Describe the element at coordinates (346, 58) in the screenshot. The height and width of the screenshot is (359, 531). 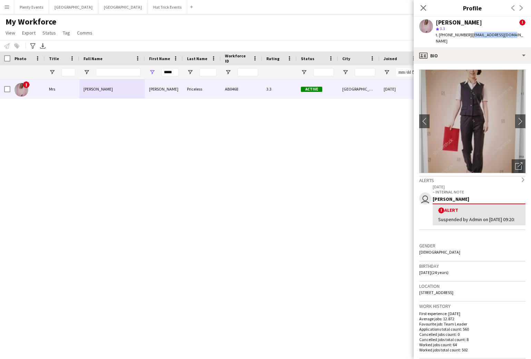
I see `span: City` at that location.